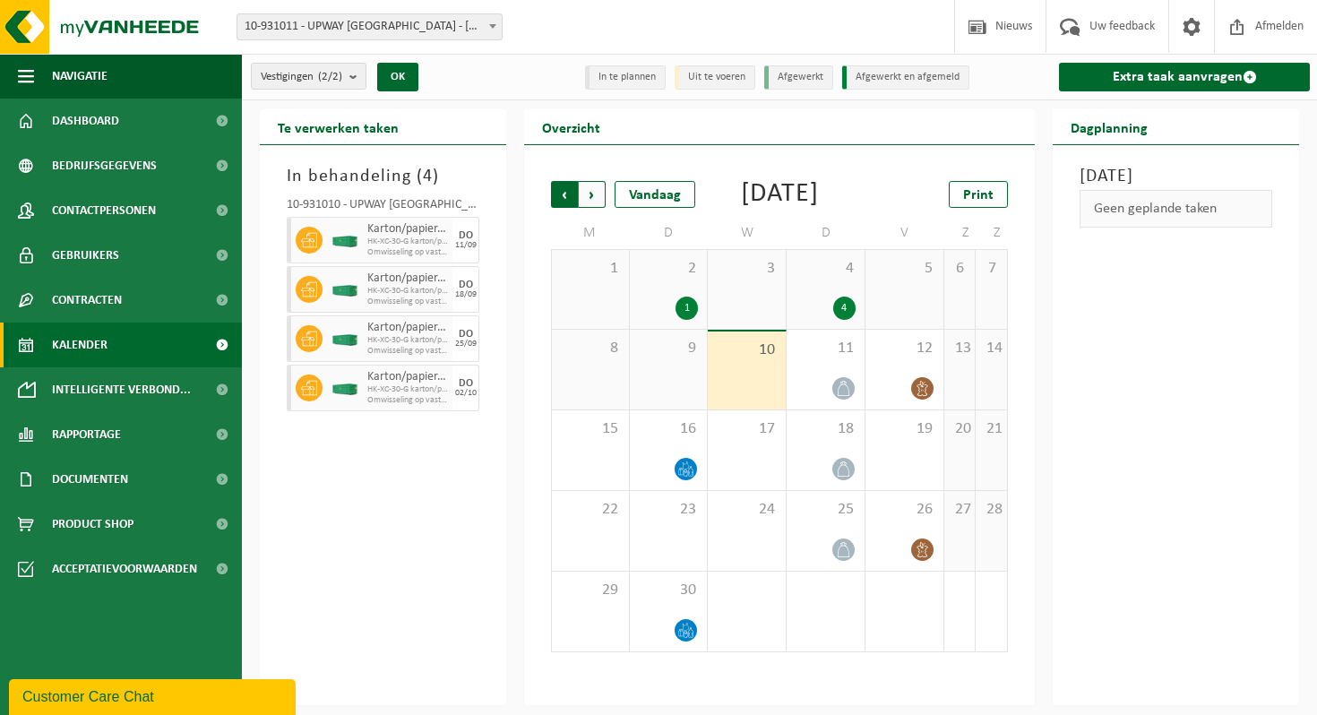 This screenshot has height=715, width=1317. What do you see at coordinates (991, 269) in the screenshot?
I see `span: 7` at bounding box center [991, 269].